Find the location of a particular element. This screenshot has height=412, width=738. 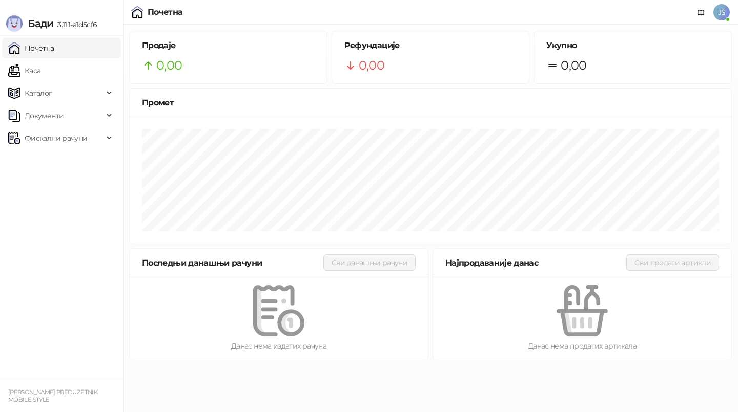

img: Logo is located at coordinates (14, 24).